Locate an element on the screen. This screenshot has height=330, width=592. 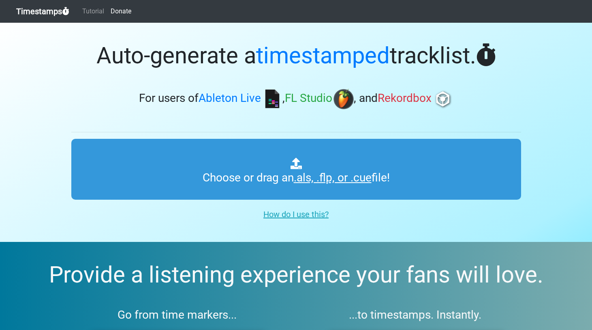
span: FL Studio is located at coordinates (309, 98).